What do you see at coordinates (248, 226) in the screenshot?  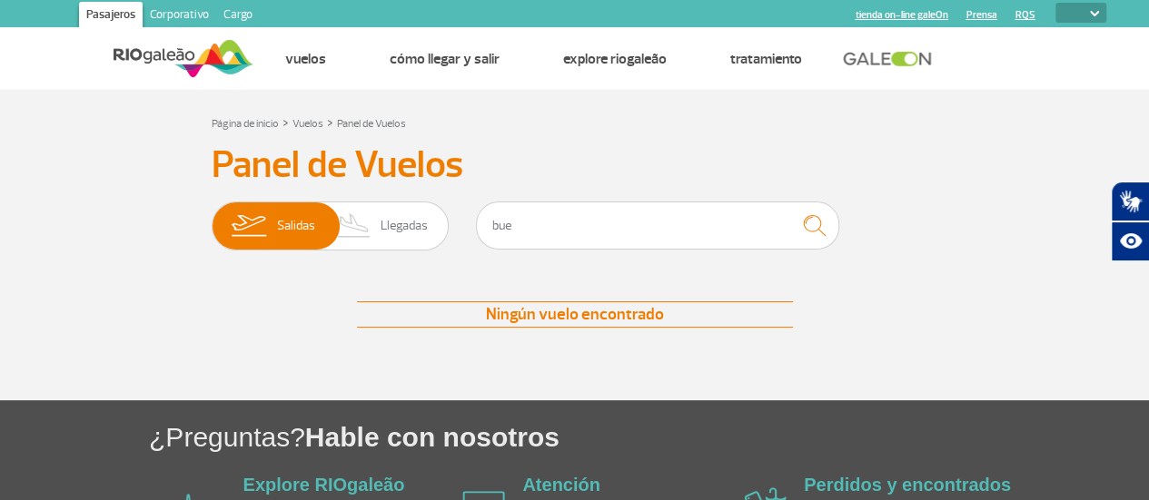 I see `img: slider-embarque` at bounding box center [248, 226].